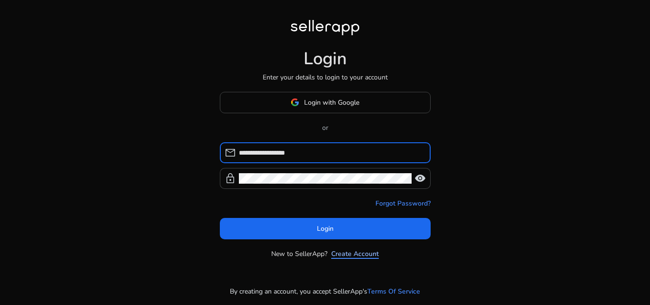  I want to click on button: Login, so click(325, 228).